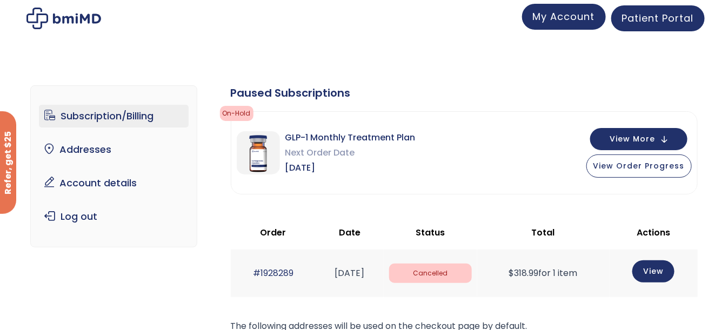 This screenshot has width=728, height=330. What do you see at coordinates (113, 217) in the screenshot?
I see `a: Log out` at bounding box center [113, 217].